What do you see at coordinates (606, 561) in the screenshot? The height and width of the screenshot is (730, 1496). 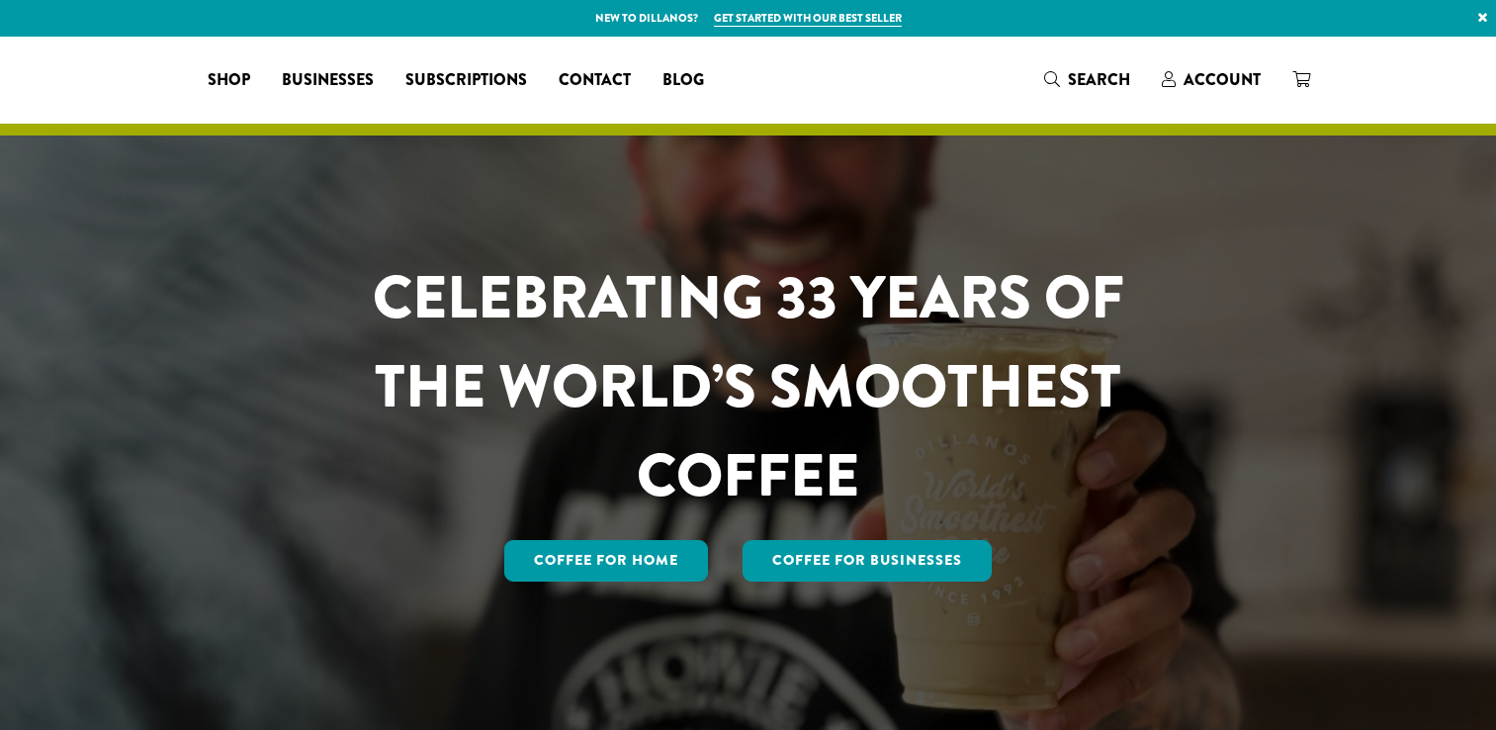 I see `a: Coffee for Home` at bounding box center [606, 561].